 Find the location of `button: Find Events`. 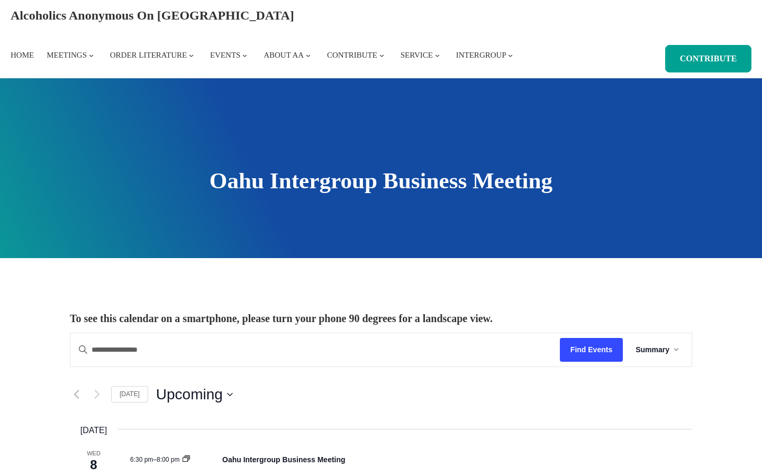

button: Find Events is located at coordinates (591, 350).